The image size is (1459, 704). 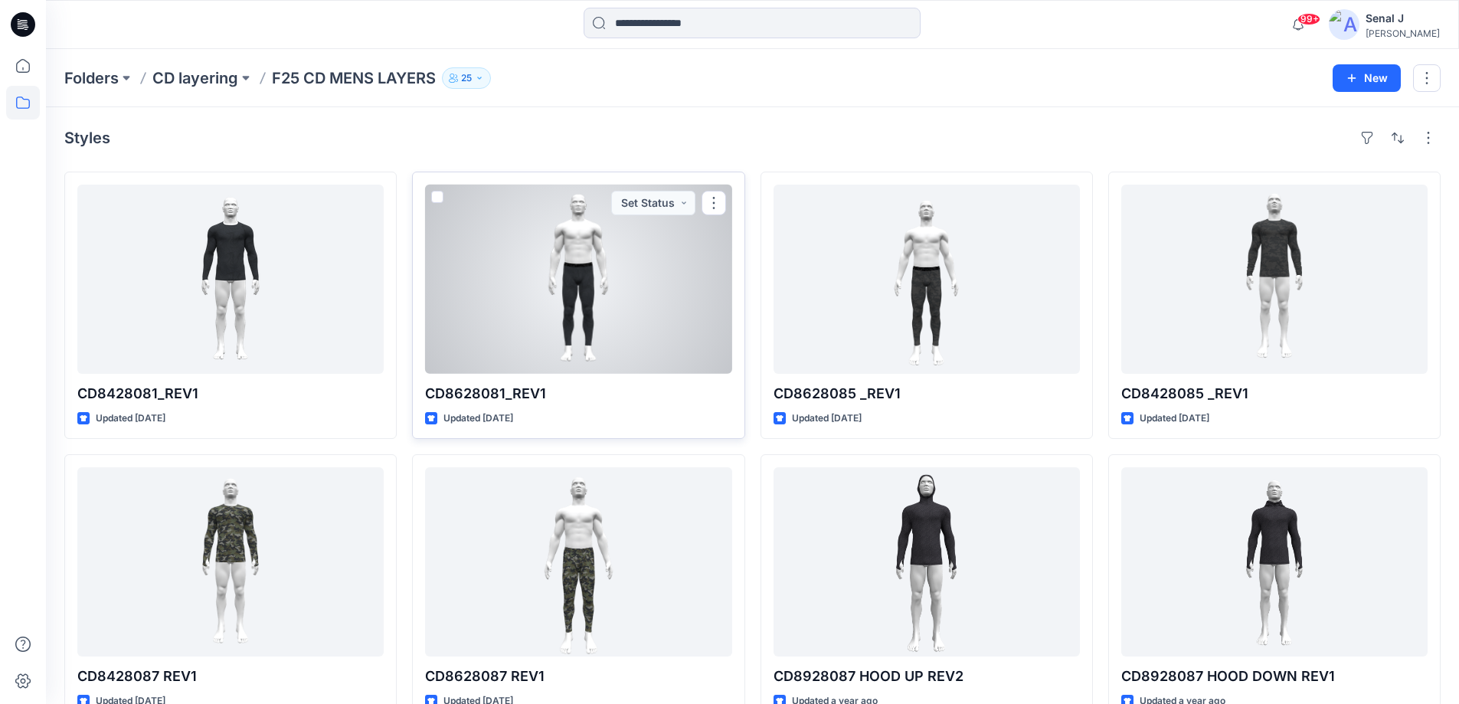 I want to click on a: CD8428085 _REV1, so click(x=1275, y=279).